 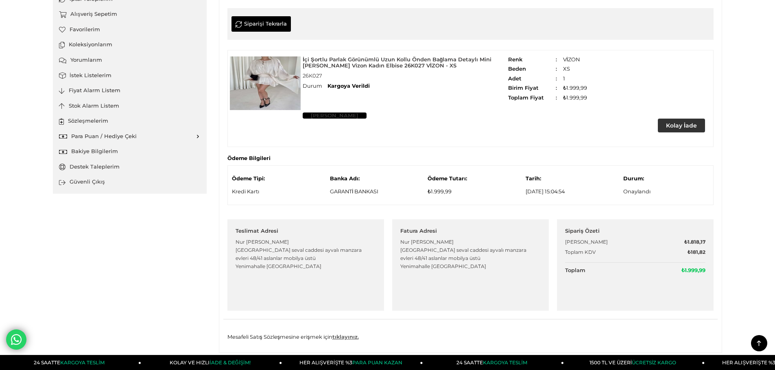 What do you see at coordinates (265, 83) in the screenshot?
I see `img: İçi Şortlu Parlak Görünümlü Uzun Kollu Önden Bağlama Detaylı Mini Britt Vizon Kadın Elbise 26K027...` at bounding box center [265, 83].